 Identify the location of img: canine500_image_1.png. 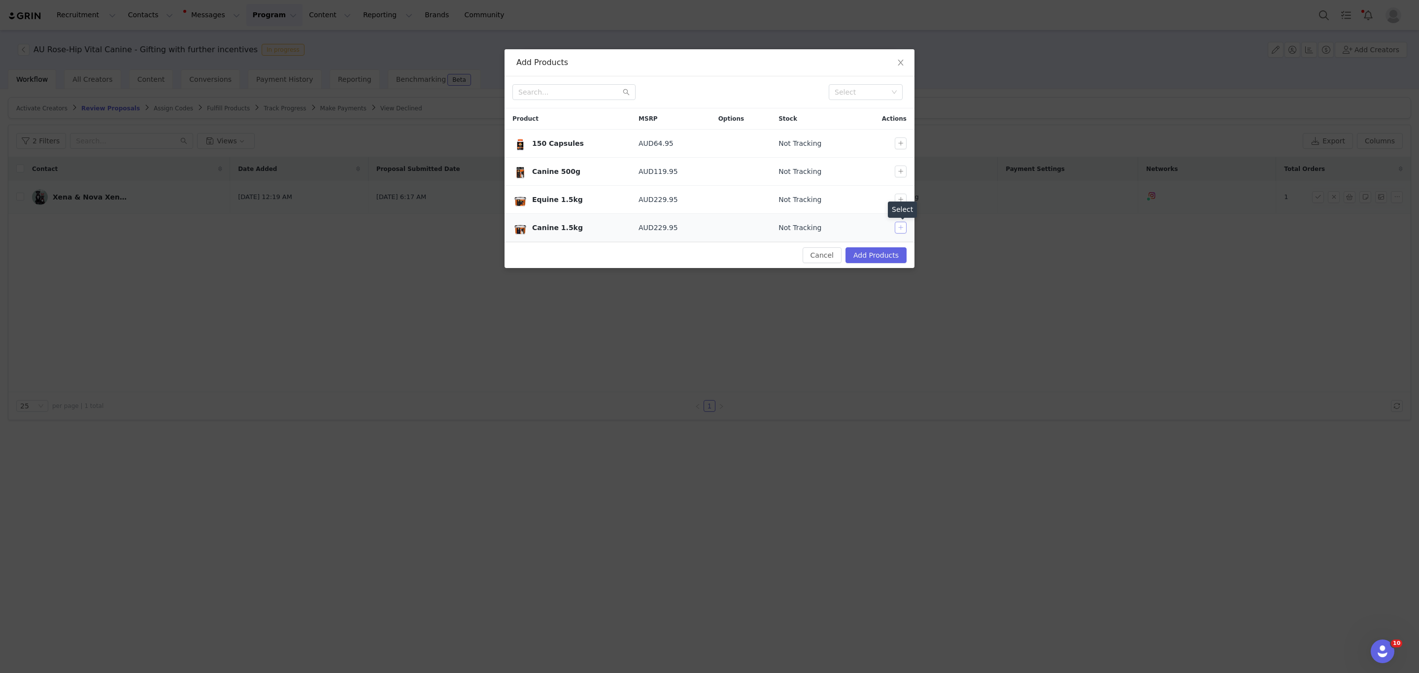
(520, 172).